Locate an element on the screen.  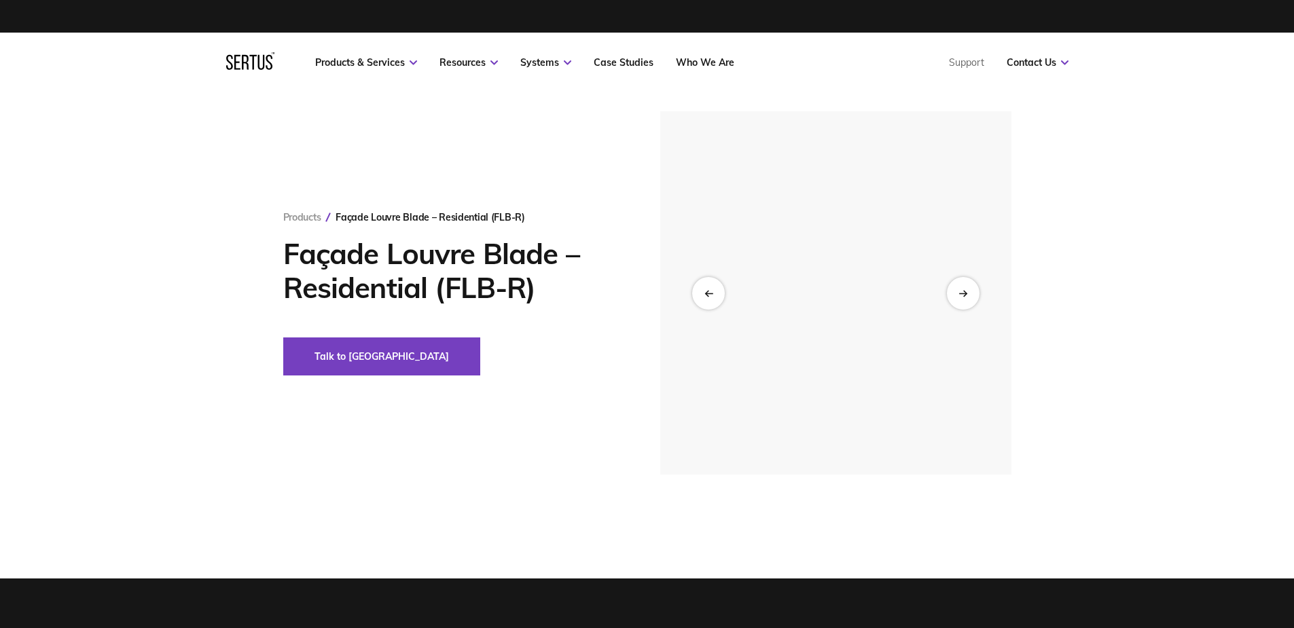
a: Who We Are is located at coordinates (705, 62).